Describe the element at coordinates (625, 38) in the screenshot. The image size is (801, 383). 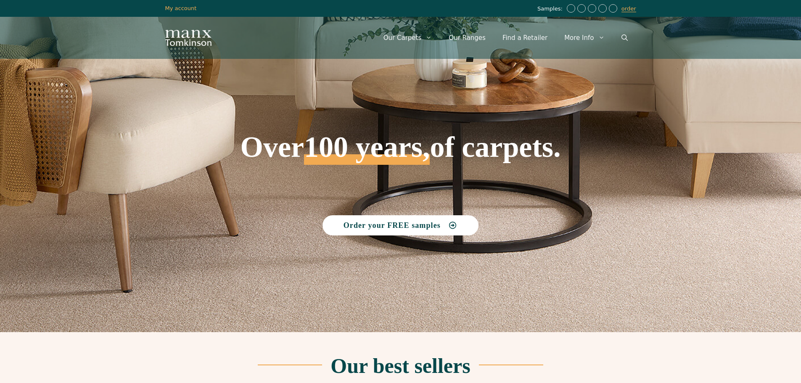
I see `a: Open Search Bar` at that location.